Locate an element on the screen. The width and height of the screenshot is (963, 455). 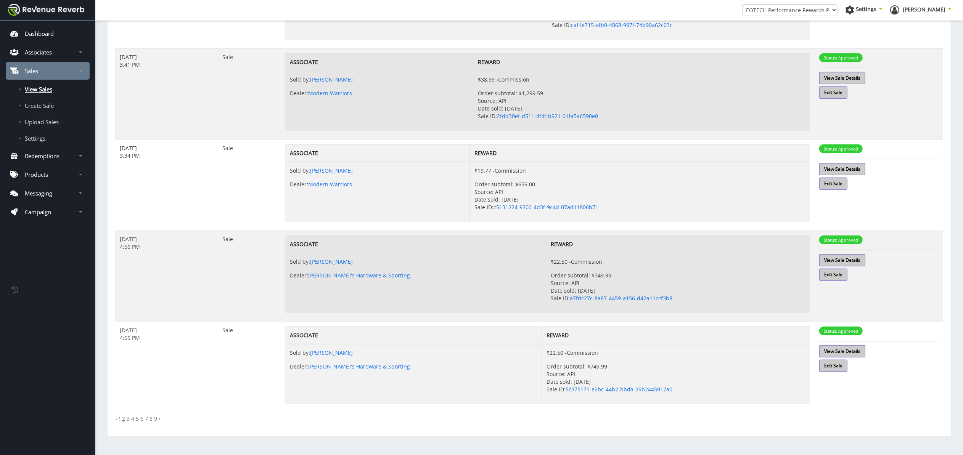
a: 4 is located at coordinates (133, 419).